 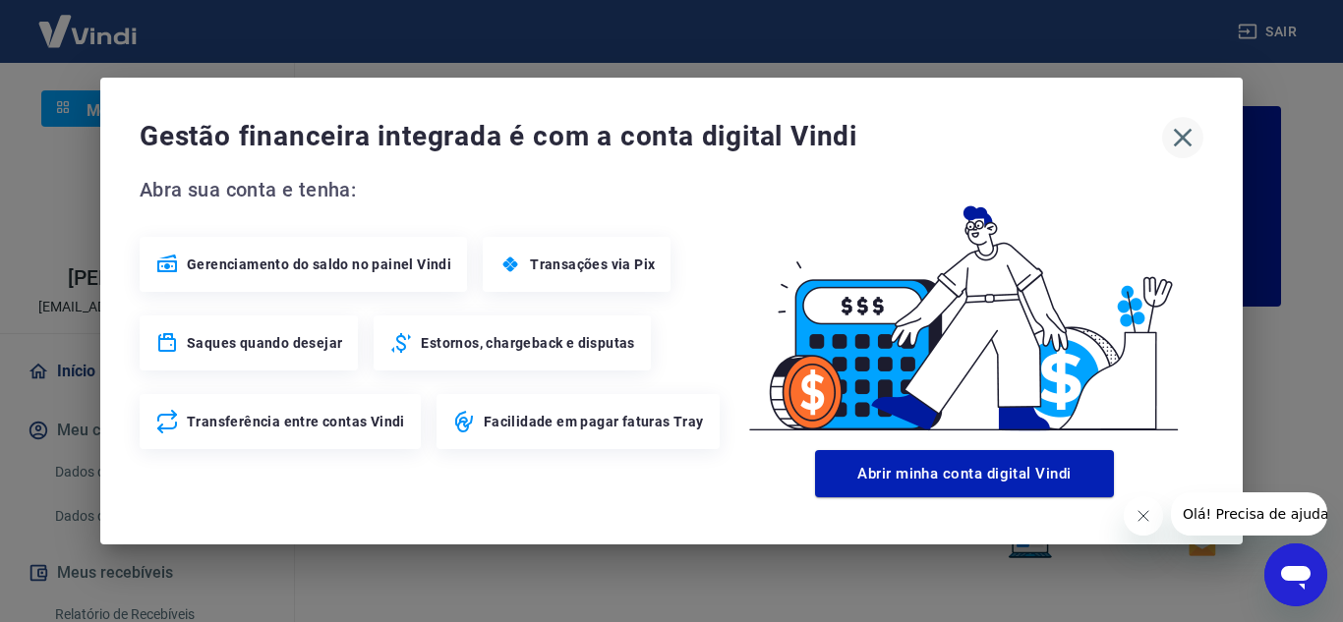 What do you see at coordinates (964, 474) in the screenshot?
I see `button: Abrir minha conta digital Vindi` at bounding box center [964, 474].